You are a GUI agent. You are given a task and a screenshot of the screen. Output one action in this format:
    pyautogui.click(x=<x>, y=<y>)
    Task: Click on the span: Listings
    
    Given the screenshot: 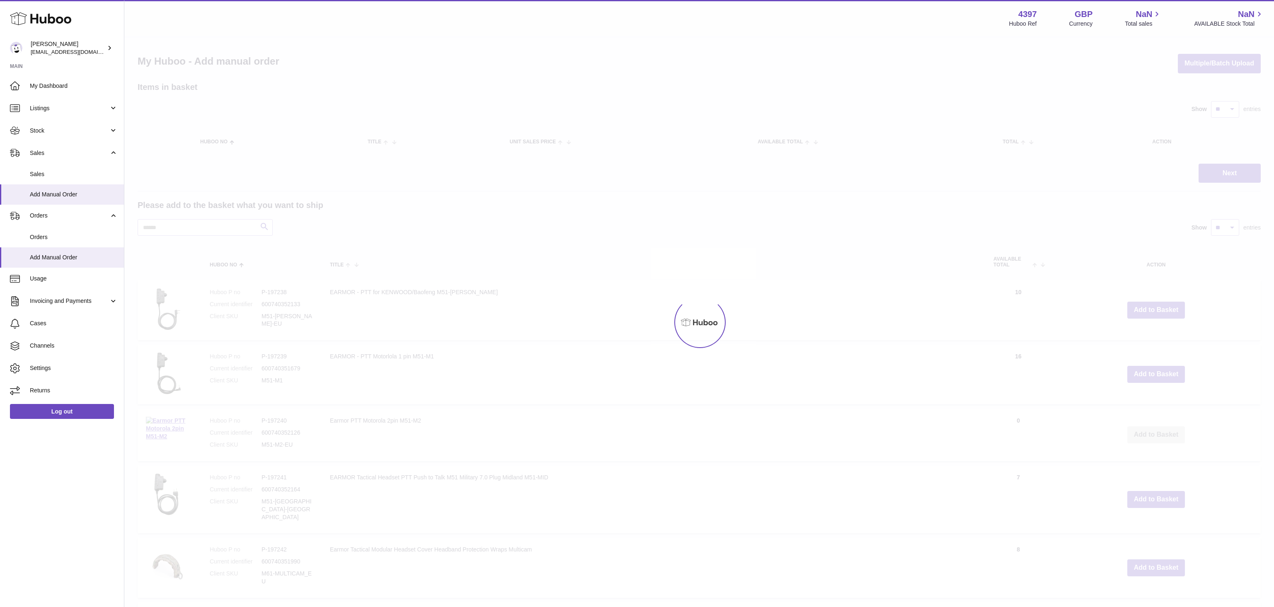 What is the action you would take?
    pyautogui.click(x=69, y=108)
    